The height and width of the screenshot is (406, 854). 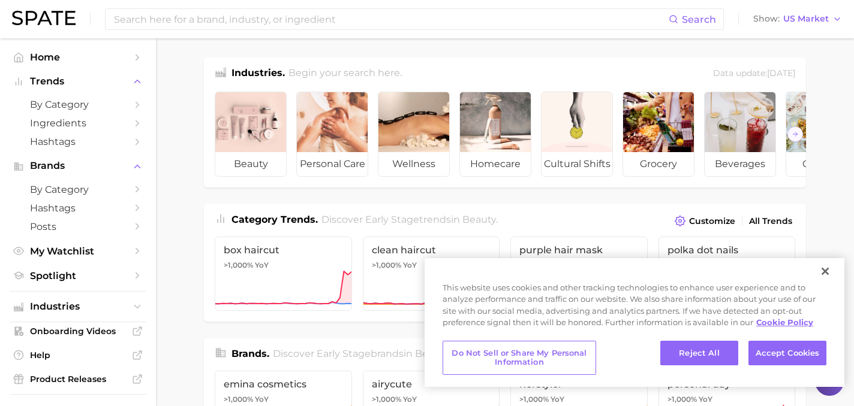 I want to click on span: Category Trends ., so click(x=275, y=219).